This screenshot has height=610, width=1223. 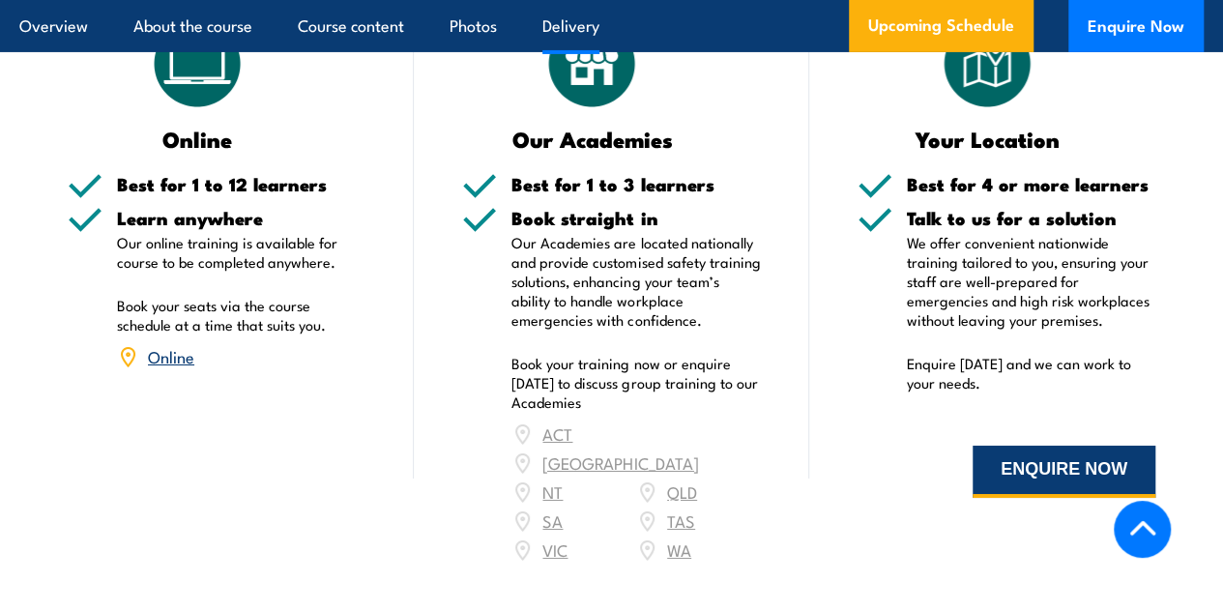 What do you see at coordinates (635, 281) in the screenshot?
I see `p: Our Academies are located nationally and provide customised safety training solutions, enhancing ...` at bounding box center [635, 281].